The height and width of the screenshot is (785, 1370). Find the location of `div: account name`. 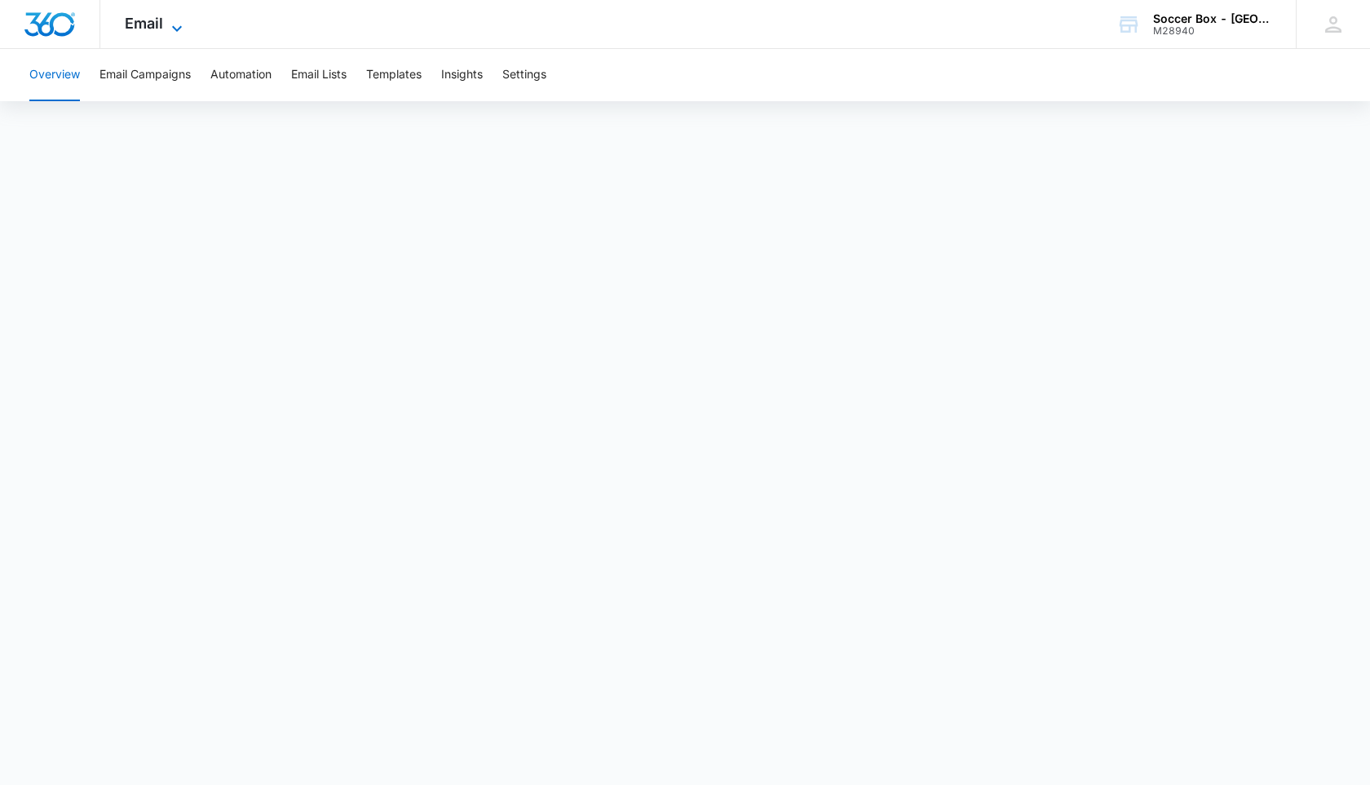

div: account name is located at coordinates (1213, 19).